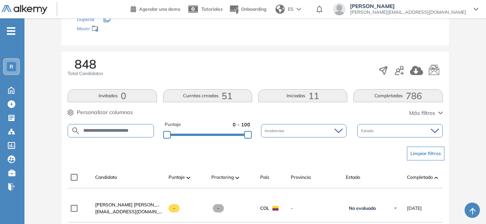 This screenshot has width=486, height=224. Describe the element at coordinates (299, 9) in the screenshot. I see `img: arrow` at that location.